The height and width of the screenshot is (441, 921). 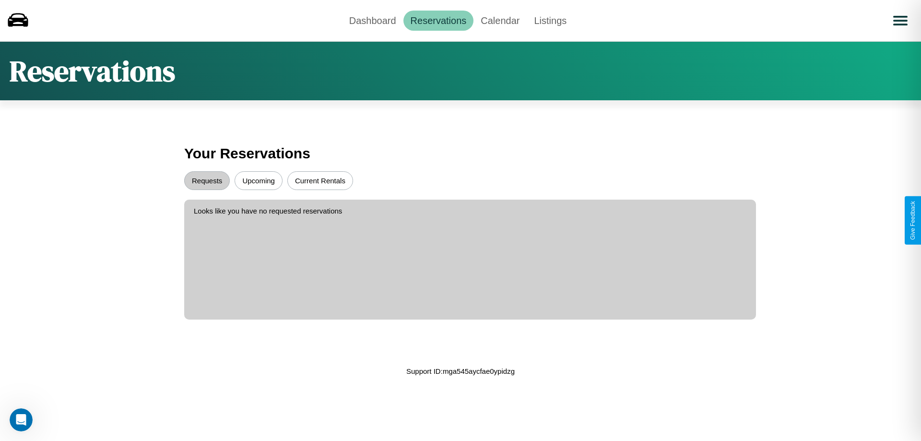 What do you see at coordinates (258, 180) in the screenshot?
I see `button: Upcoming` at bounding box center [258, 180].